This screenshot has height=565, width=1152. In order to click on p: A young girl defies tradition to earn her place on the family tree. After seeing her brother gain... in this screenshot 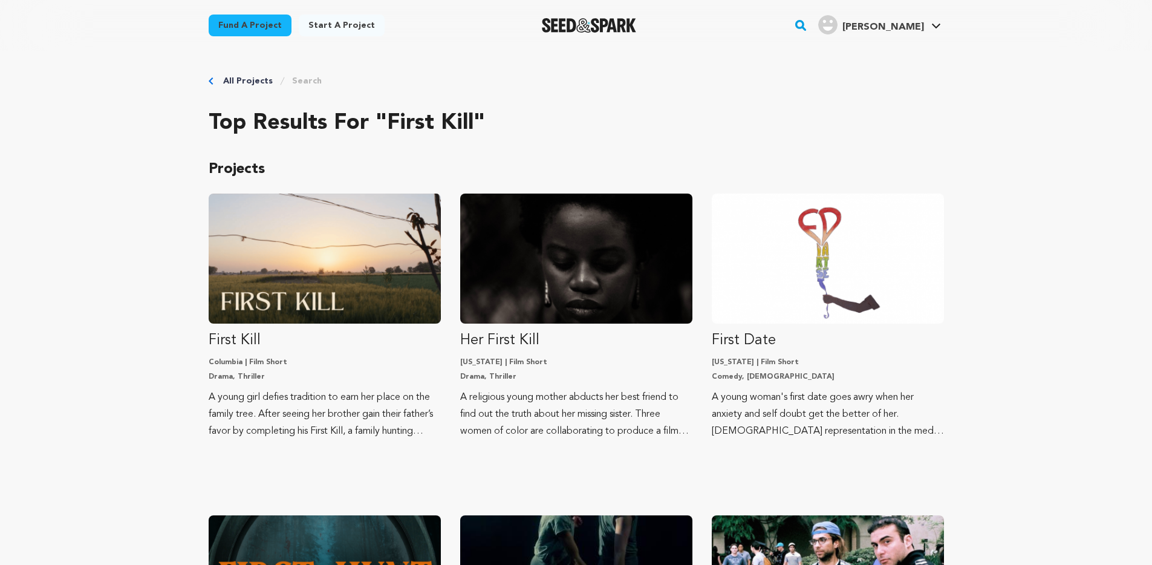, I will do `click(325, 414)`.